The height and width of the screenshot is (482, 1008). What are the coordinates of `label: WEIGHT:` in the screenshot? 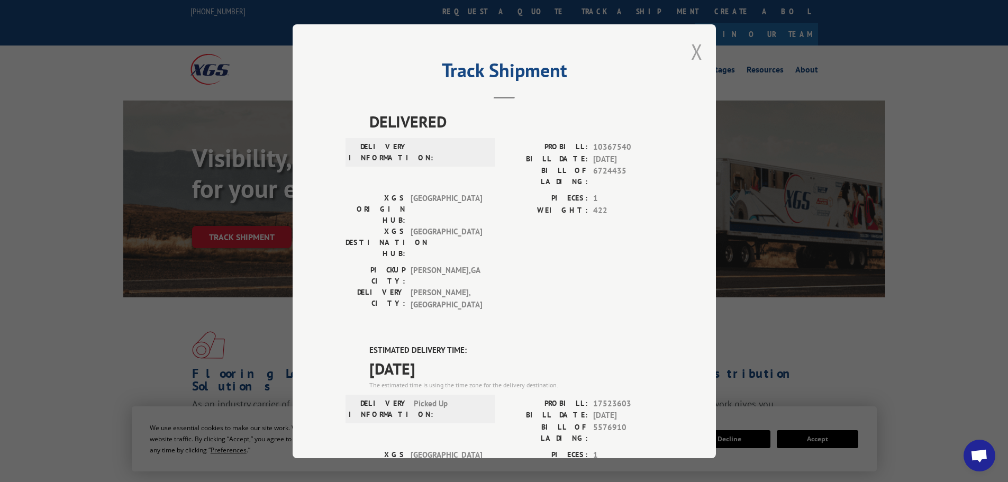 It's located at (546, 210).